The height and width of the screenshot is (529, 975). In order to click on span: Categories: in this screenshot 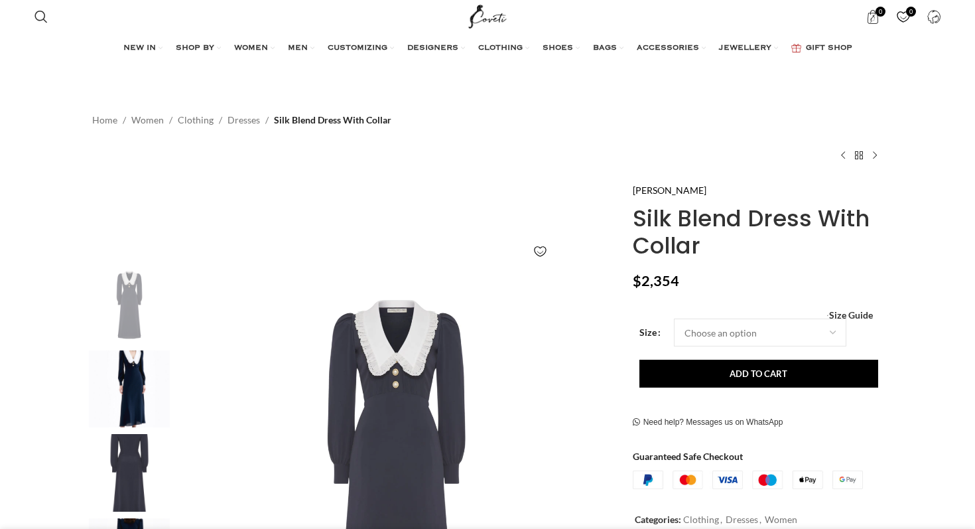, I will do `click(658, 519)`.